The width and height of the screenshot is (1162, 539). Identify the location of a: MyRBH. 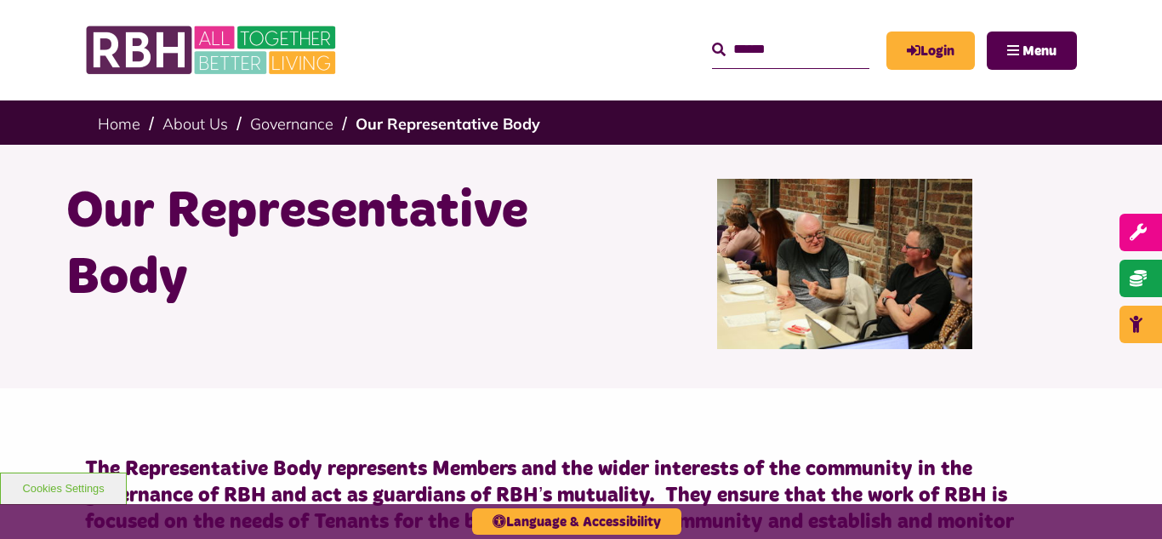
(931, 50).